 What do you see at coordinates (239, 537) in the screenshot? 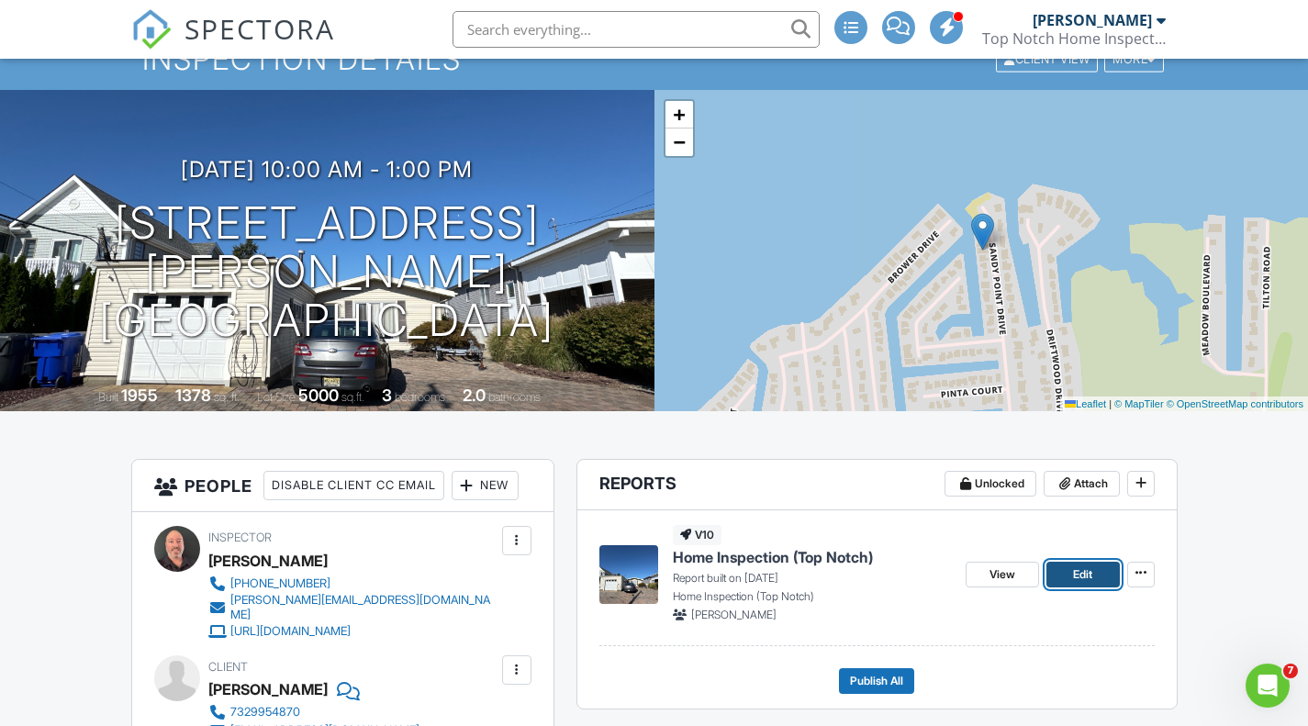
I see `span: Inspector` at bounding box center [239, 537].